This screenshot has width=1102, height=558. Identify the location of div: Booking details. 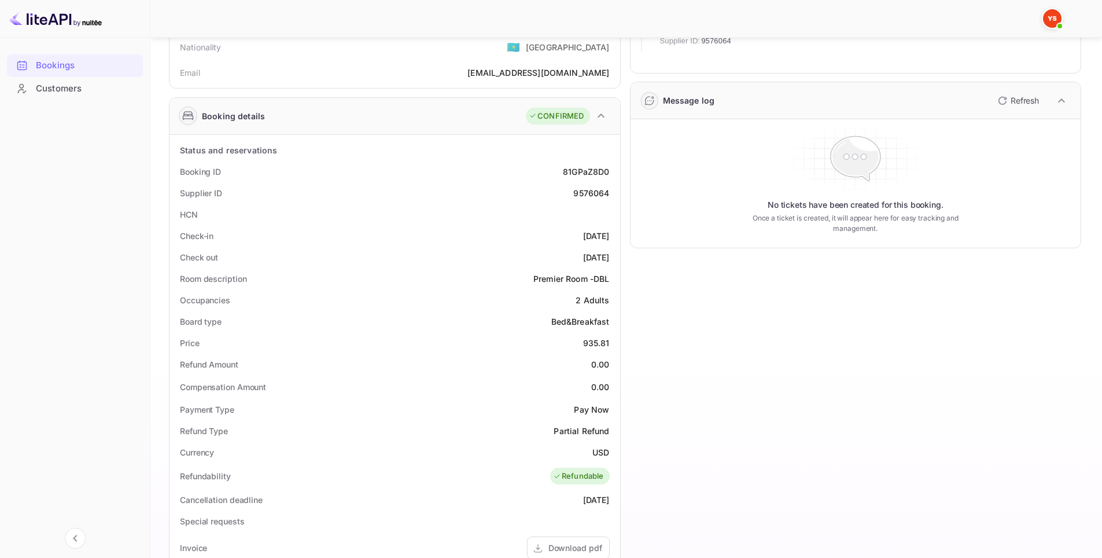
(233, 116).